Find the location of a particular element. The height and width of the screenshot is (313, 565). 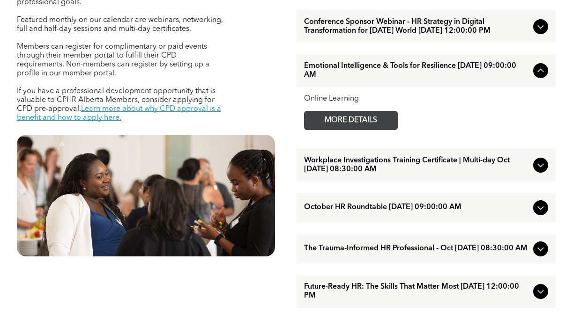

span: Featured monthly on our calendar are webinars, networking, full and half-day sessions and multi-d... is located at coordinates (120, 24).